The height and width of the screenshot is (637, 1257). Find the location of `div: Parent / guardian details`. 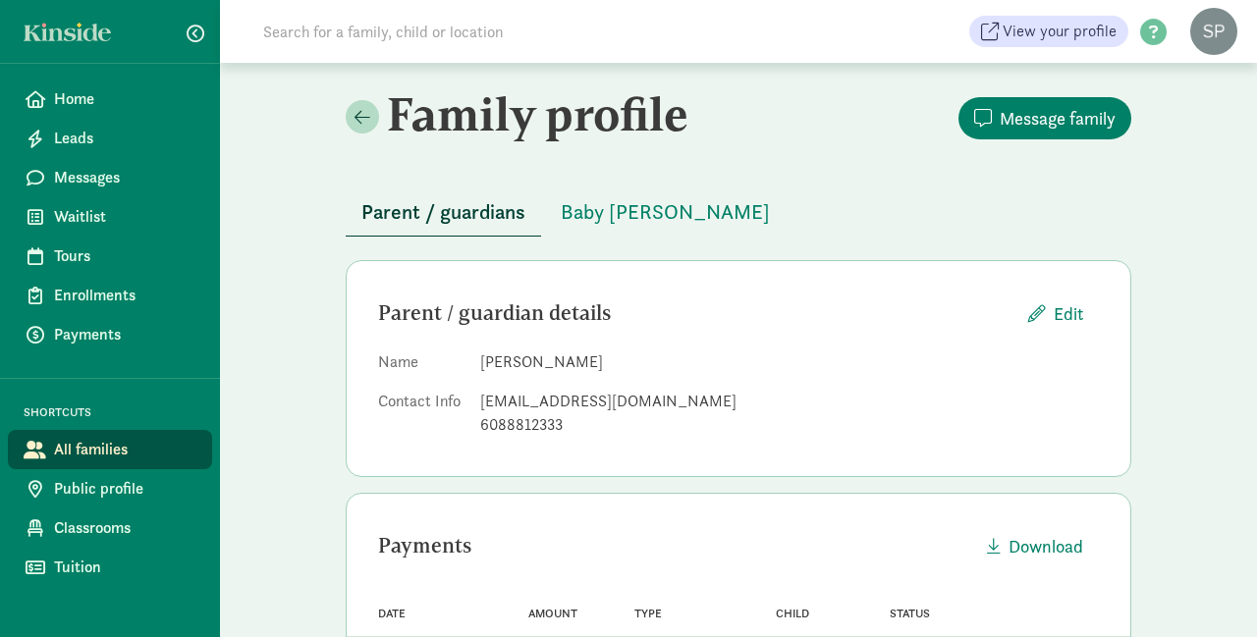

div: Parent / guardian details is located at coordinates (695, 313).